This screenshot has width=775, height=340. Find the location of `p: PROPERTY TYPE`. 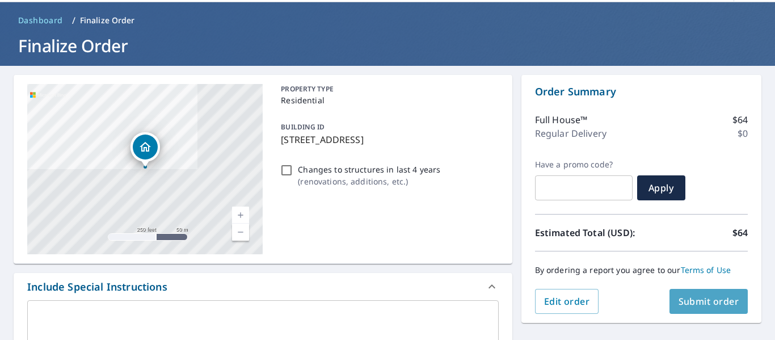

p: PROPERTY TYPE is located at coordinates (387, 89).